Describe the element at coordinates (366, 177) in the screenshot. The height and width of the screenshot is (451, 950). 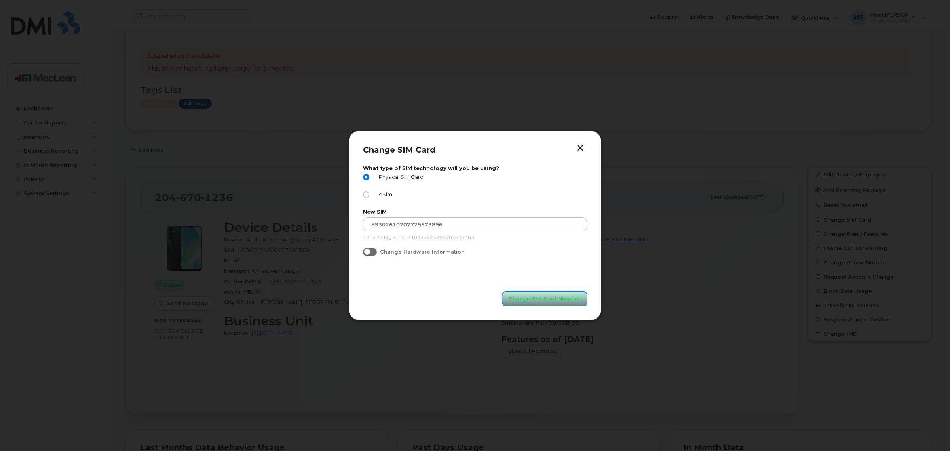
I see `input: Physical SIM Card` at that location.